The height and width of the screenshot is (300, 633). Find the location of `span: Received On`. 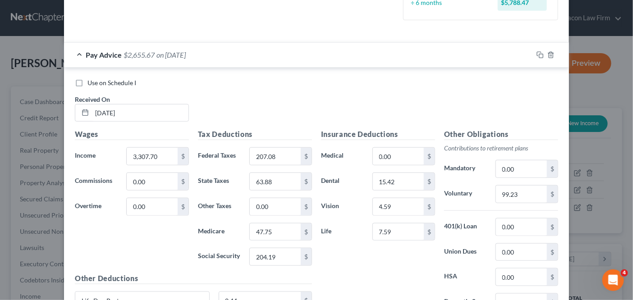

span: Received On is located at coordinates (92, 99).